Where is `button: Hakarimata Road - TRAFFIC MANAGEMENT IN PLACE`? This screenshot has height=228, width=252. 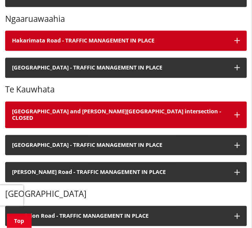 button: Hakarimata Road - TRAFFIC MANAGEMENT IN PLACE is located at coordinates (126, 41).